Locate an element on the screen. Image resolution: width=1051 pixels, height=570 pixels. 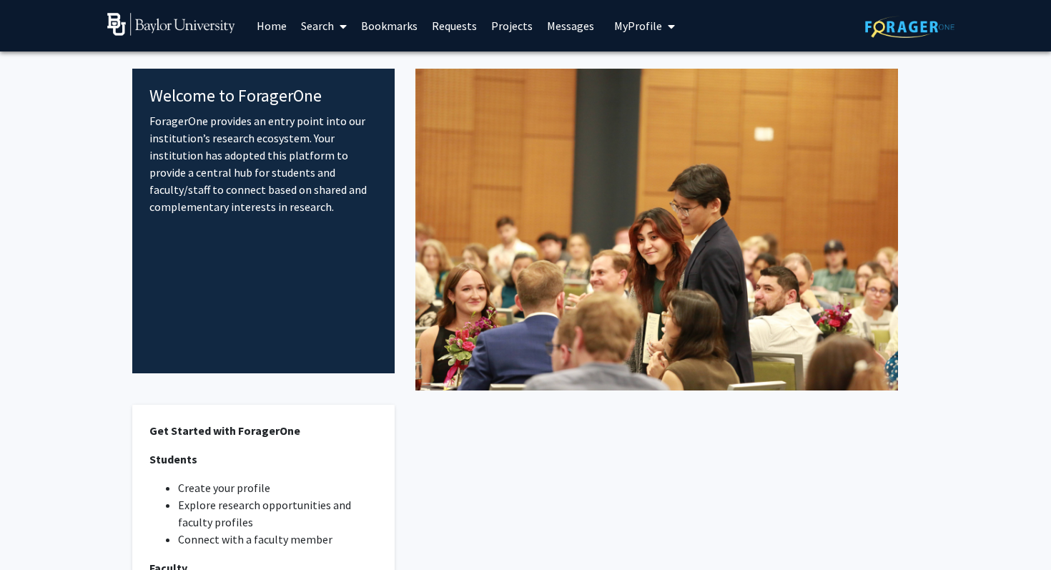
img: Baylor University Logo is located at coordinates (171, 24).